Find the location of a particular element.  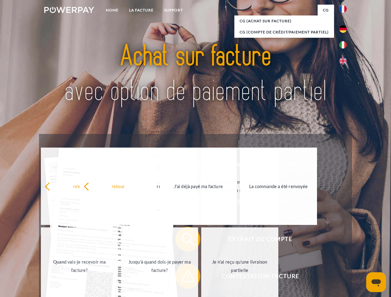

a: CG (achat sur facture) is located at coordinates (284, 21).